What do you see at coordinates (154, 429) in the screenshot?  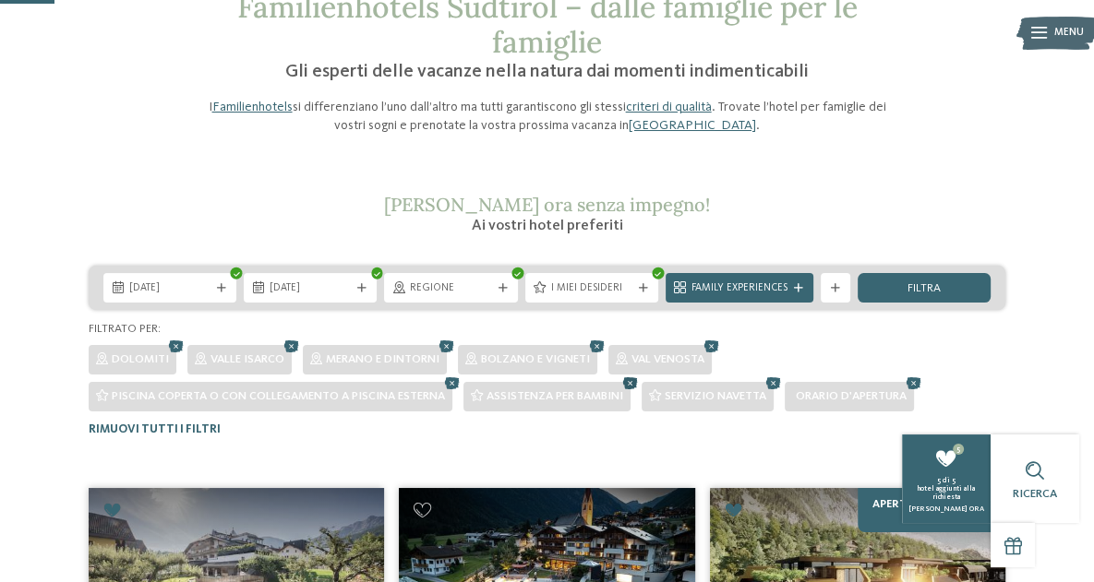 I see `span: Rimuovi tutti i filtri` at bounding box center [154, 429].